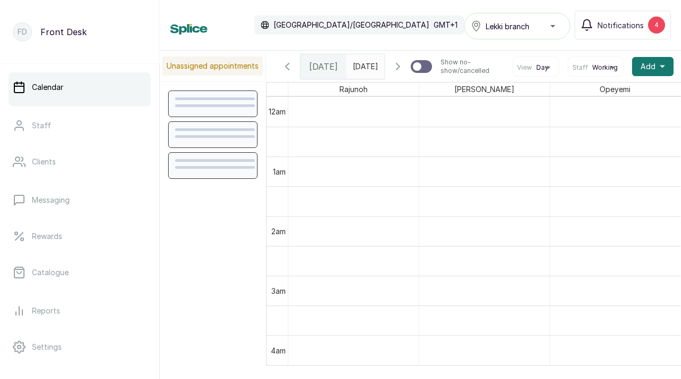 The width and height of the screenshot is (681, 379). What do you see at coordinates (79, 200) in the screenshot?
I see `a: Messaging` at bounding box center [79, 200].